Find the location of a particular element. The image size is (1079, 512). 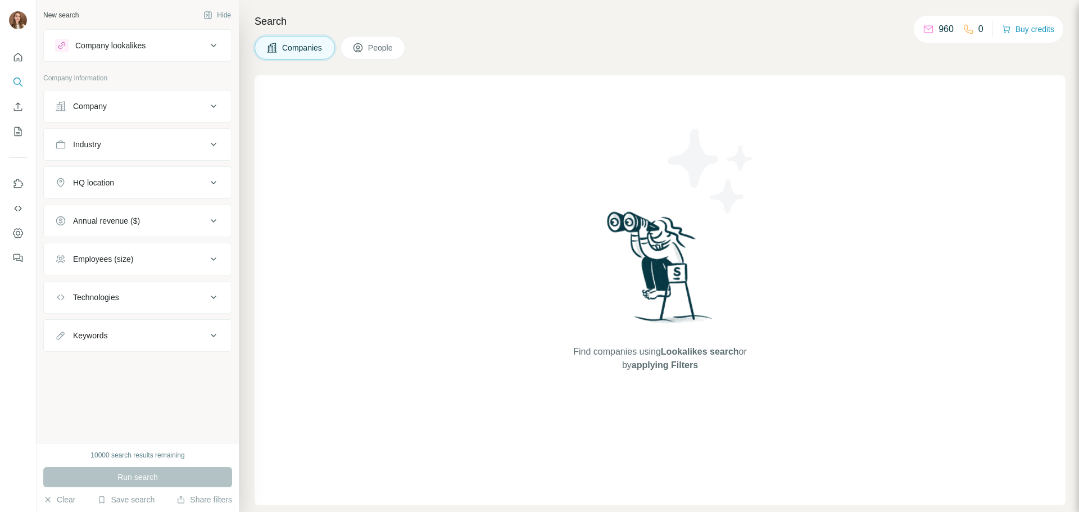

button: Company is located at coordinates (138, 106).